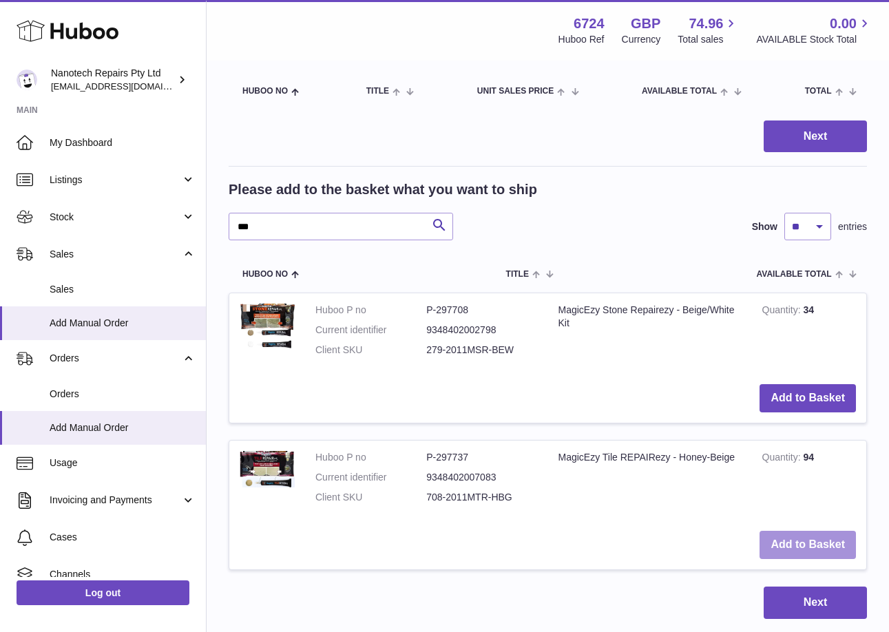 The height and width of the screenshot is (632, 889). I want to click on span: Cases, so click(123, 537).